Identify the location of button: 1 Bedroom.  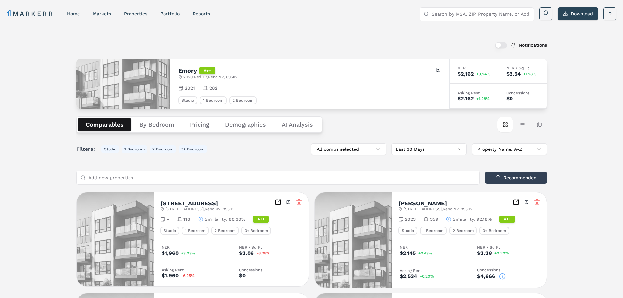
(134, 149).